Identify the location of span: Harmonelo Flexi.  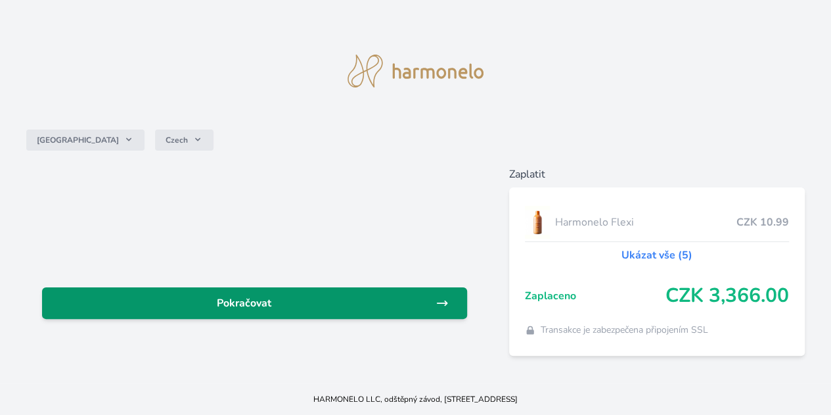
(646, 222).